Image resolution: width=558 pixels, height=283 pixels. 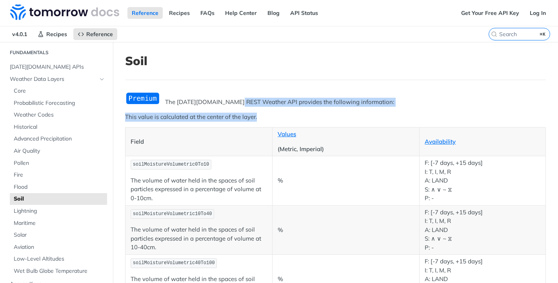 I want to click on span: Fire, so click(x=59, y=175).